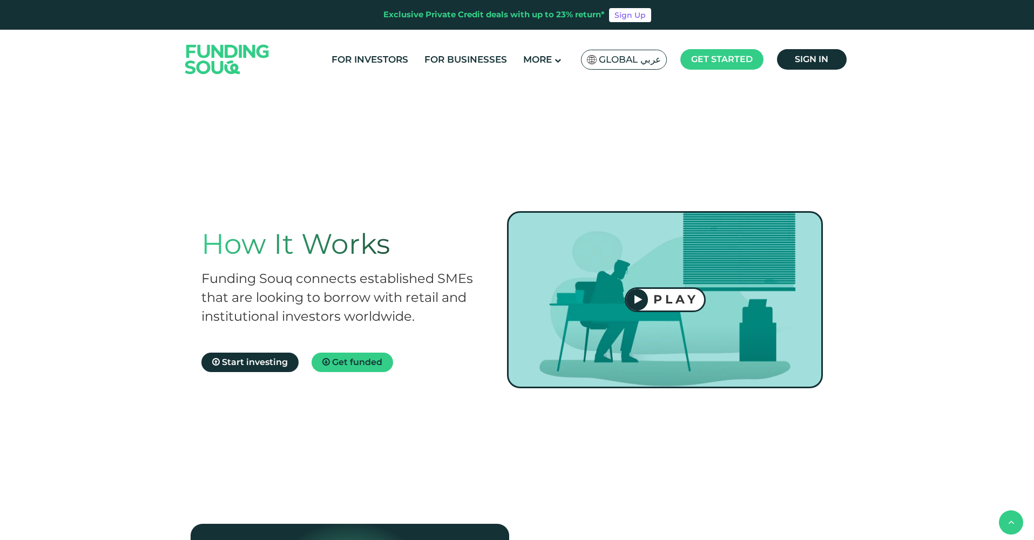  Describe the element at coordinates (370, 59) in the screenshot. I see `a: For Investors` at that location.